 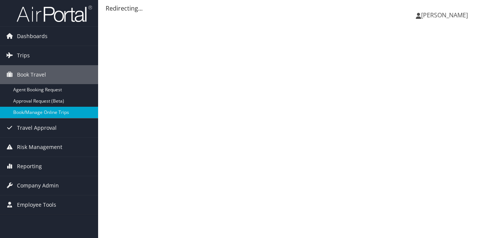 What do you see at coordinates (31, 75) in the screenshot?
I see `span: Book Travel` at bounding box center [31, 75].